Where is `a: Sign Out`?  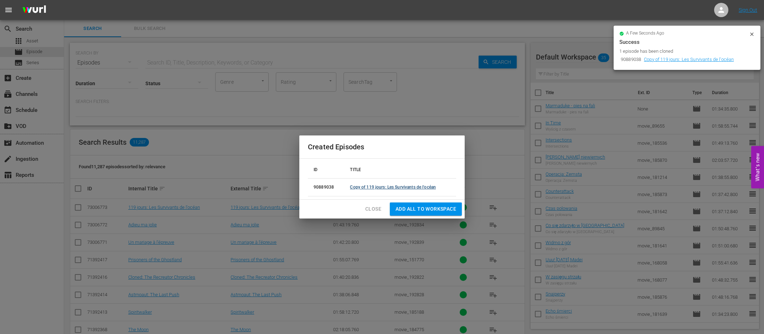 a: Sign Out is located at coordinates (748, 10).